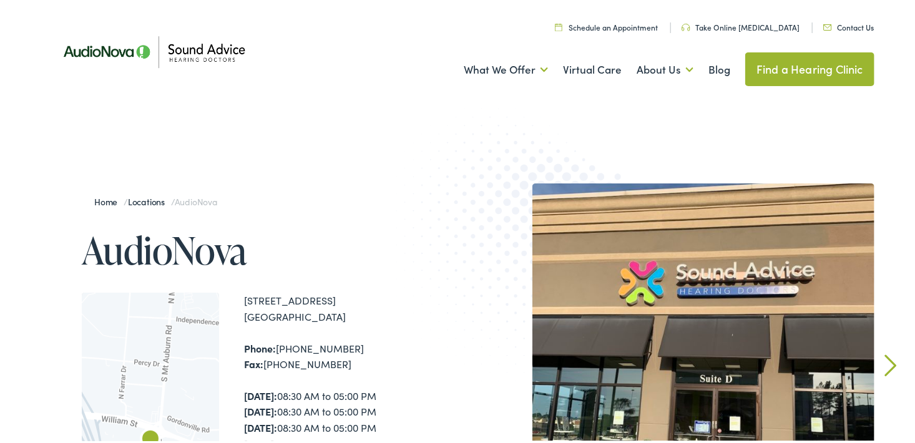 The height and width of the screenshot is (443, 915). What do you see at coordinates (890, 363) in the screenshot?
I see `a: Next` at bounding box center [890, 363].